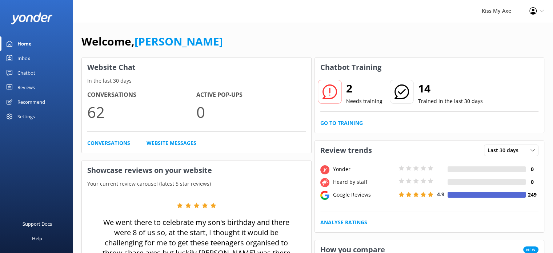 This screenshot has height=253, width=553. Describe the element at coordinates (364, 88) in the screenshot. I see `h2: 2` at that location.